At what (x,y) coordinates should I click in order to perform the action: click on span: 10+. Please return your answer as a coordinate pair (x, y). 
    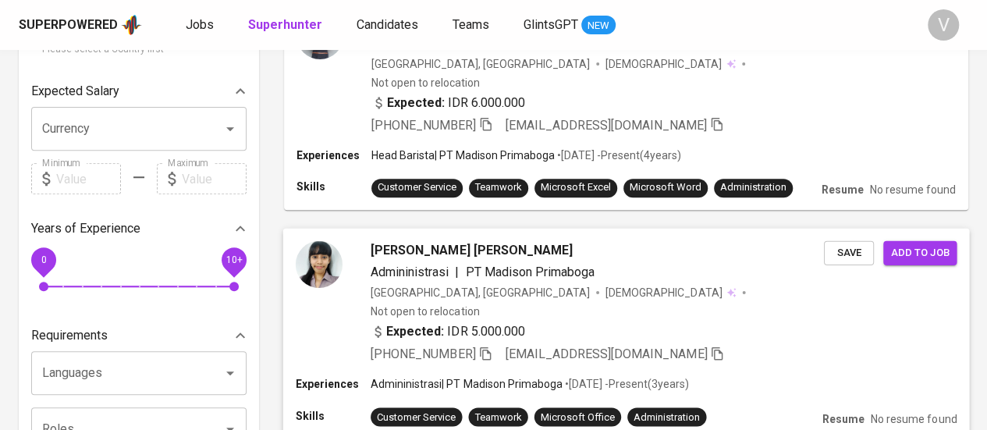
    Looking at the image, I should click on (233, 260).